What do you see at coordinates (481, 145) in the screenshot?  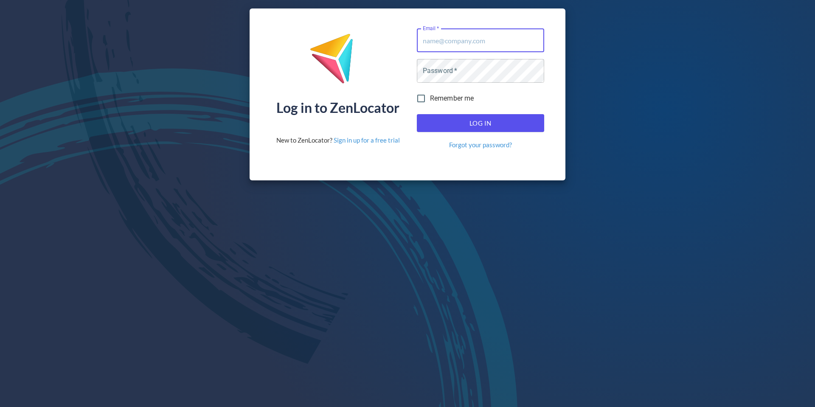 I see `a: Forgot your password?` at bounding box center [481, 145].